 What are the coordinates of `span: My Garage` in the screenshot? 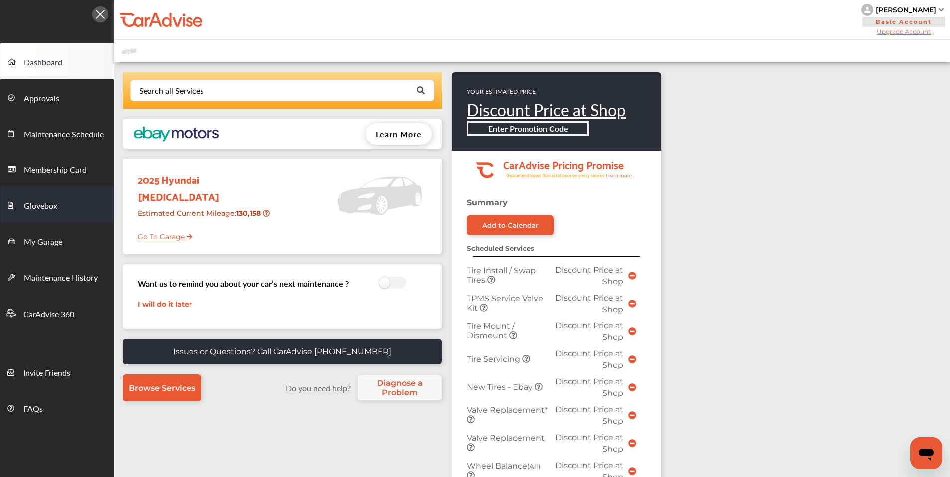 It's located at (43, 242).